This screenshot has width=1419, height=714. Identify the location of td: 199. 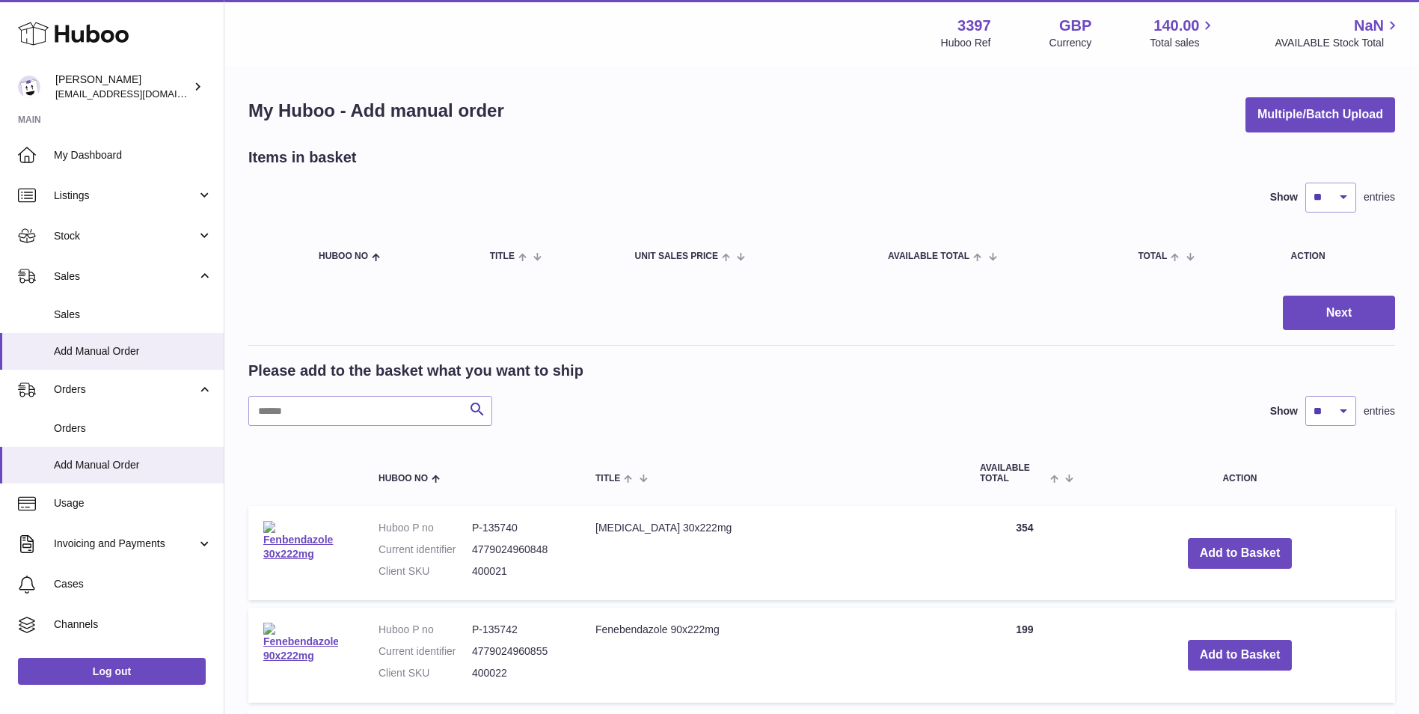
(1025, 654).